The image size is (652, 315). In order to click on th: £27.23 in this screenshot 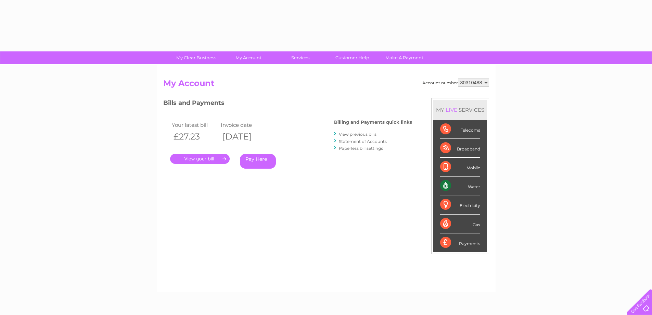, I will do `click(195, 136)`.